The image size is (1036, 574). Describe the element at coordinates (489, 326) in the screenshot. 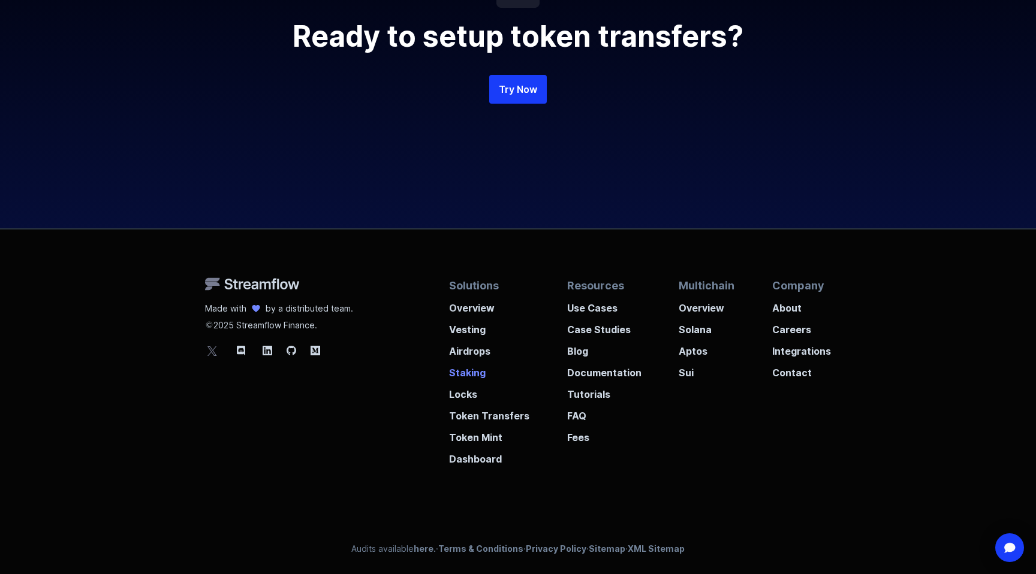

I see `p: Vesting` at that location.